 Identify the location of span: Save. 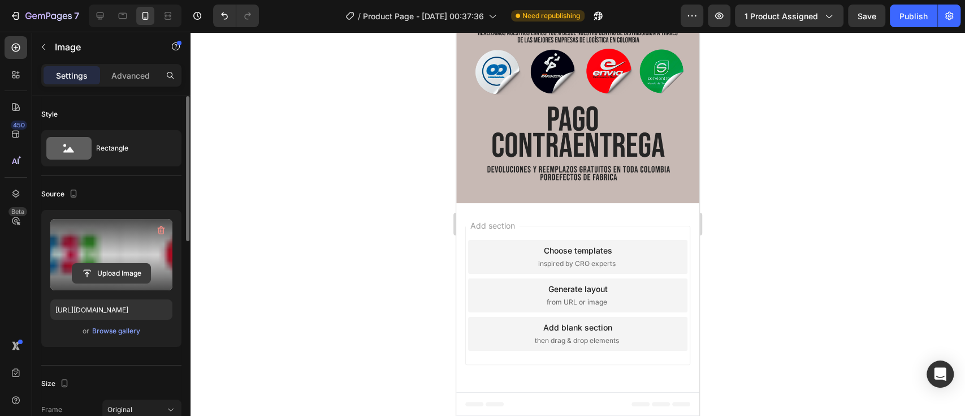
(867, 16).